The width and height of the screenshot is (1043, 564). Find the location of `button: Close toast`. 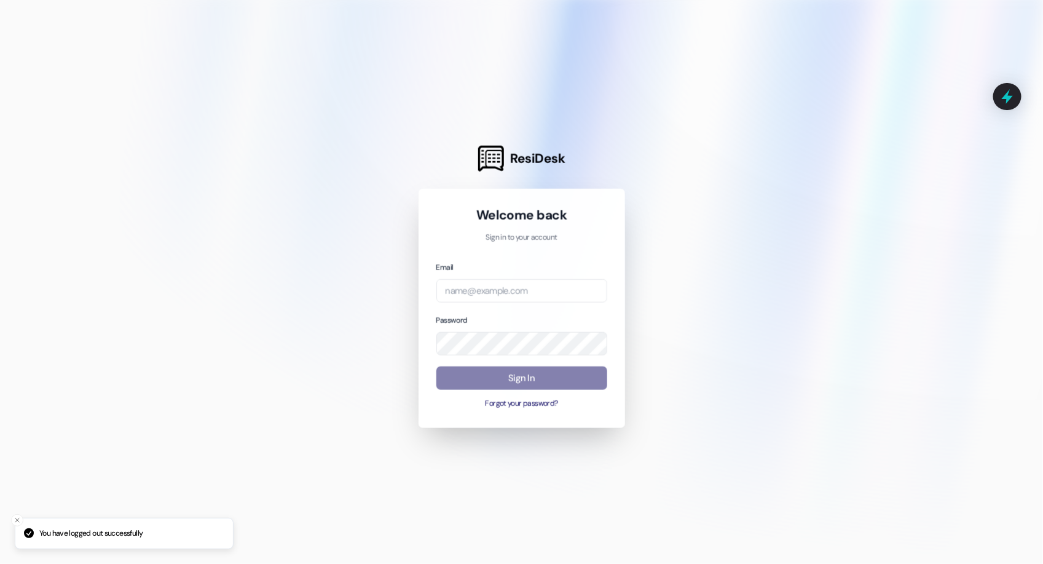

button: Close toast is located at coordinates (17, 520).